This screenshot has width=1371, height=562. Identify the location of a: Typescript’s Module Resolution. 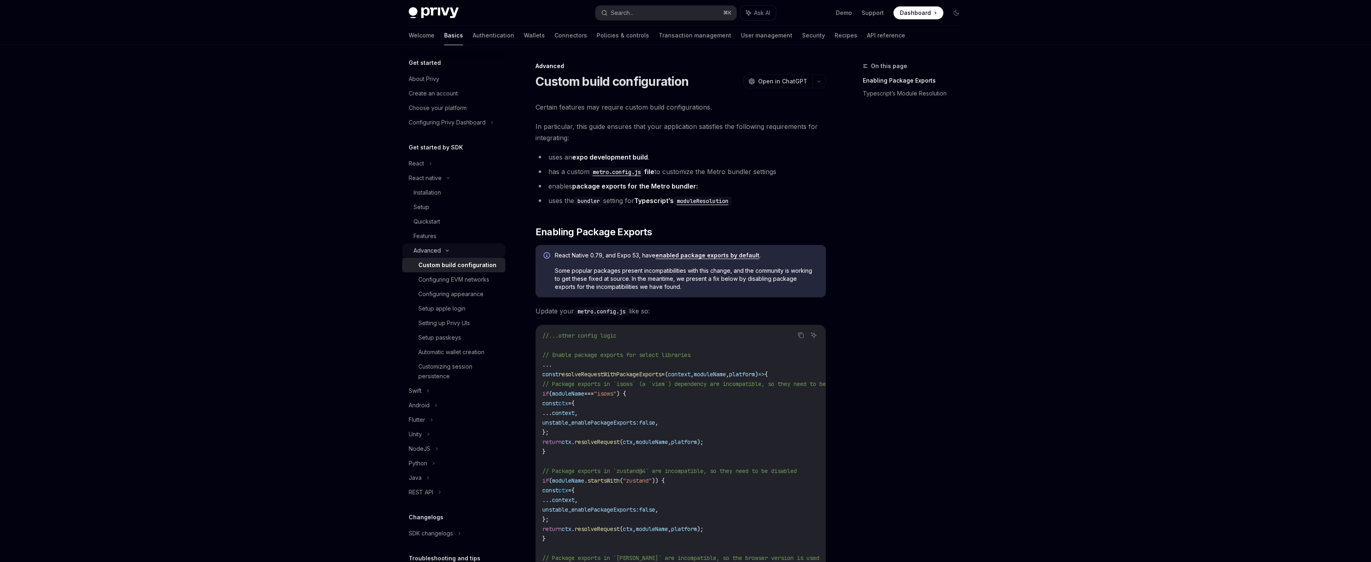
(916, 93).